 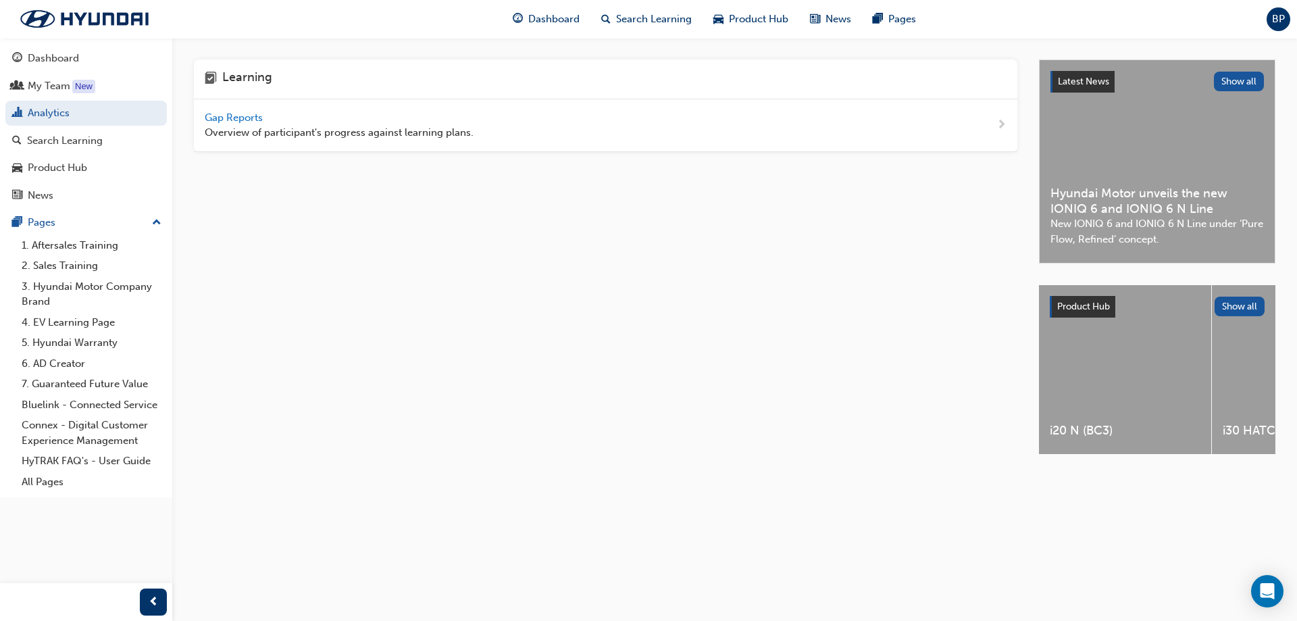 I want to click on a: Product HubShow all, so click(x=1157, y=307).